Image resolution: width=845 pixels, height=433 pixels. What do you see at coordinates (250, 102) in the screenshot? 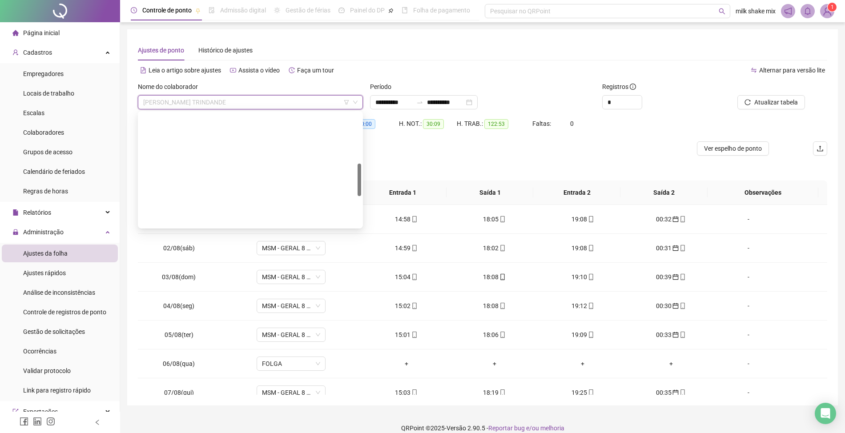
I see `span: PALOMA DA SILVA TRINDANDE` at bounding box center [250, 102].